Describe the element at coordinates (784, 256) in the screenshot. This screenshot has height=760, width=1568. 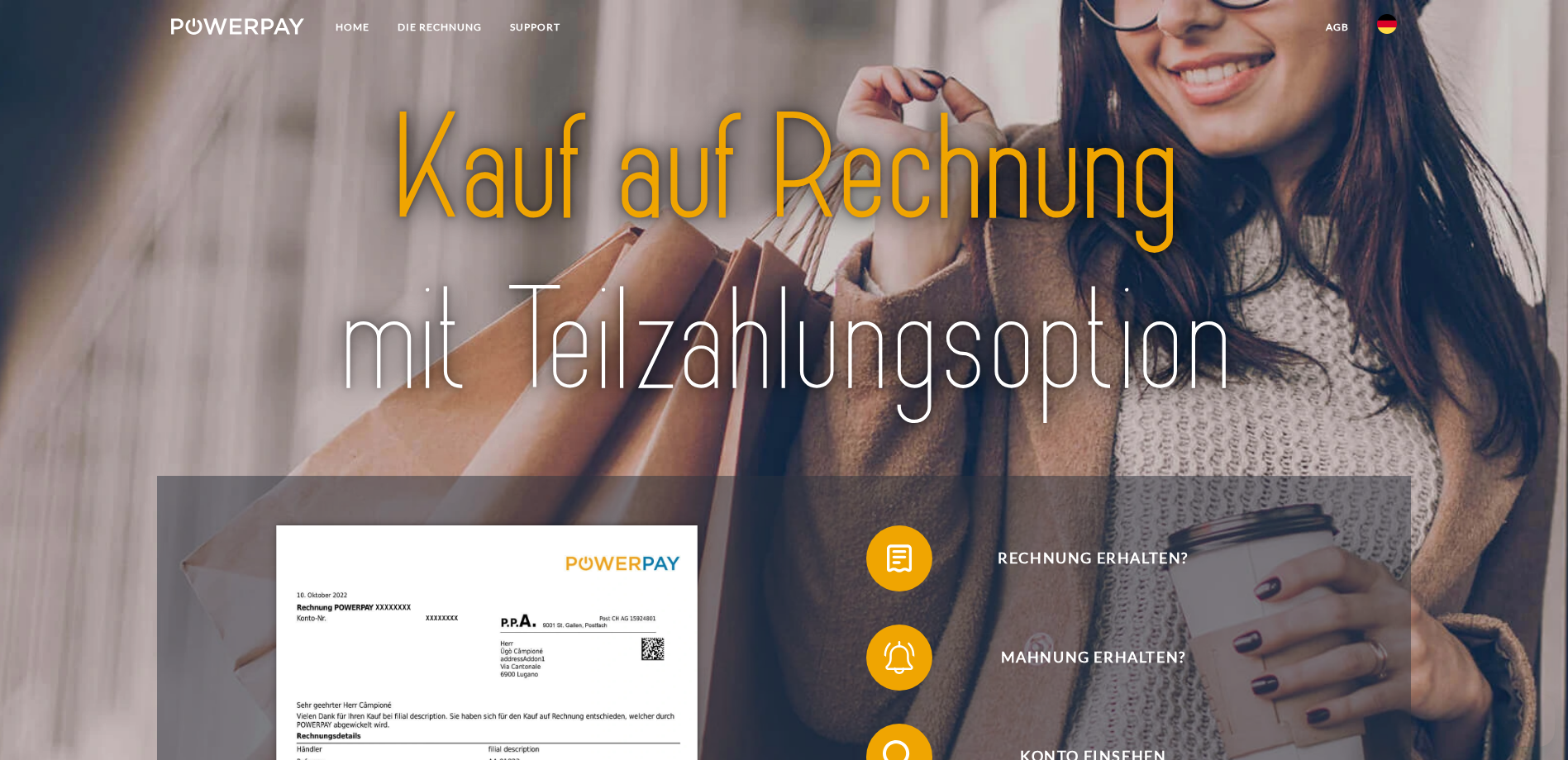
I see `img: title-powerpay_de.svg` at that location.